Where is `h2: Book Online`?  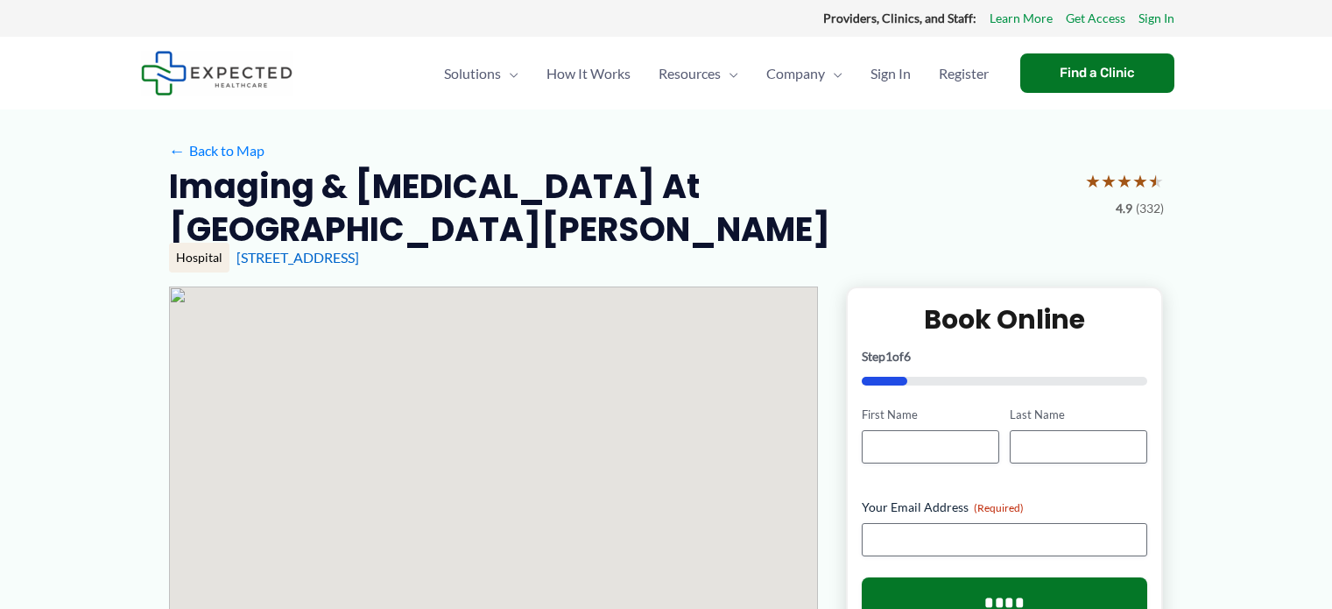
h2: Book Online is located at coordinates (1005, 319).